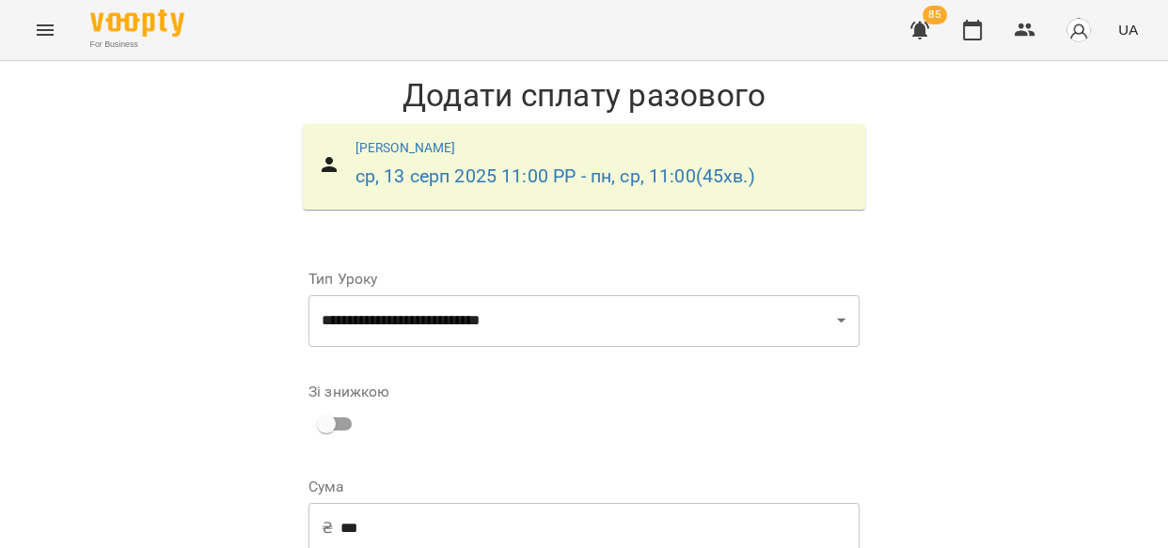 Image resolution: width=1168 pixels, height=548 pixels. What do you see at coordinates (584, 487) in the screenshot?
I see `label: Сума` at bounding box center [584, 487].